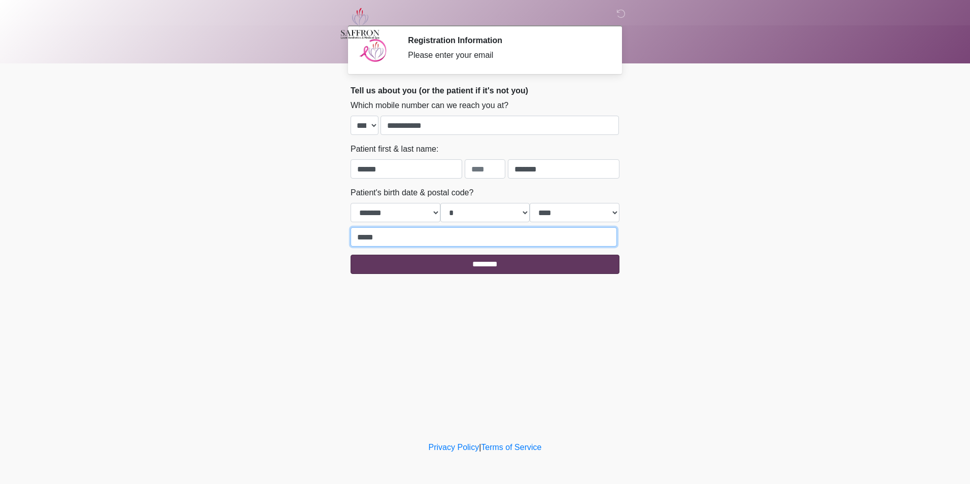 Image resolution: width=970 pixels, height=484 pixels. I want to click on img: Agent Avatar, so click(374, 51).